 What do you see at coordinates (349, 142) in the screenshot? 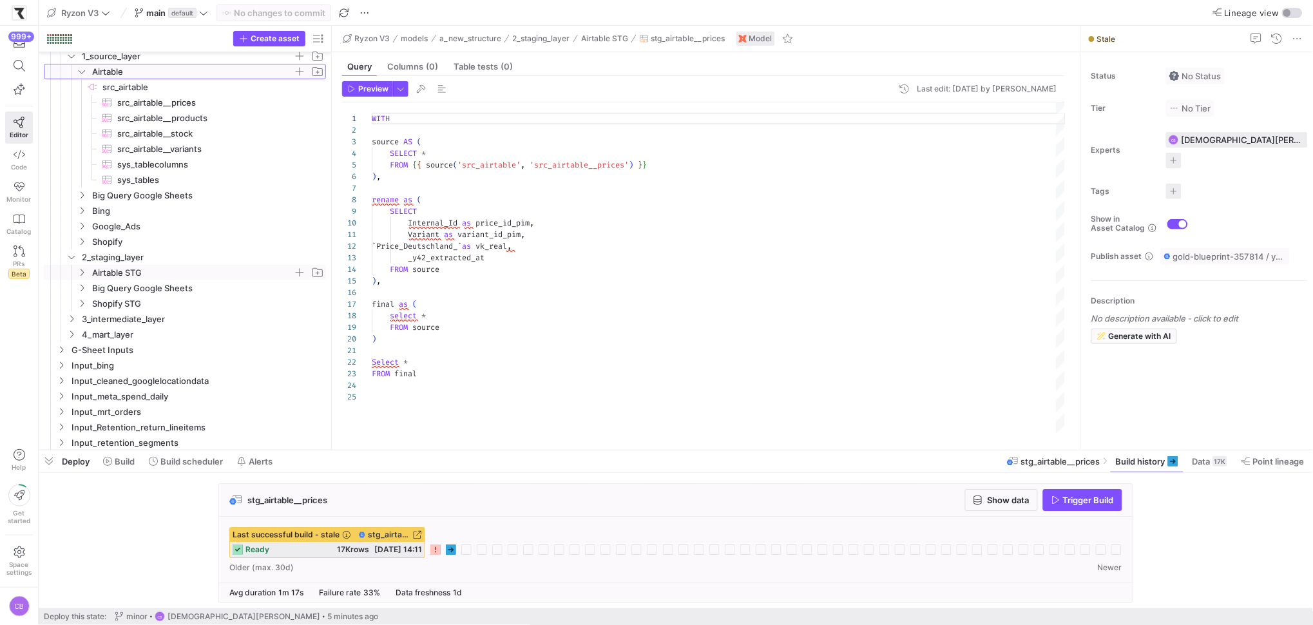
I see `div: 3` at bounding box center [349, 142].